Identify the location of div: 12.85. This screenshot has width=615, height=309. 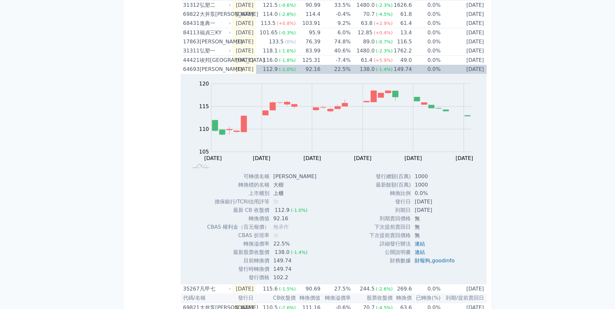
(365, 33).